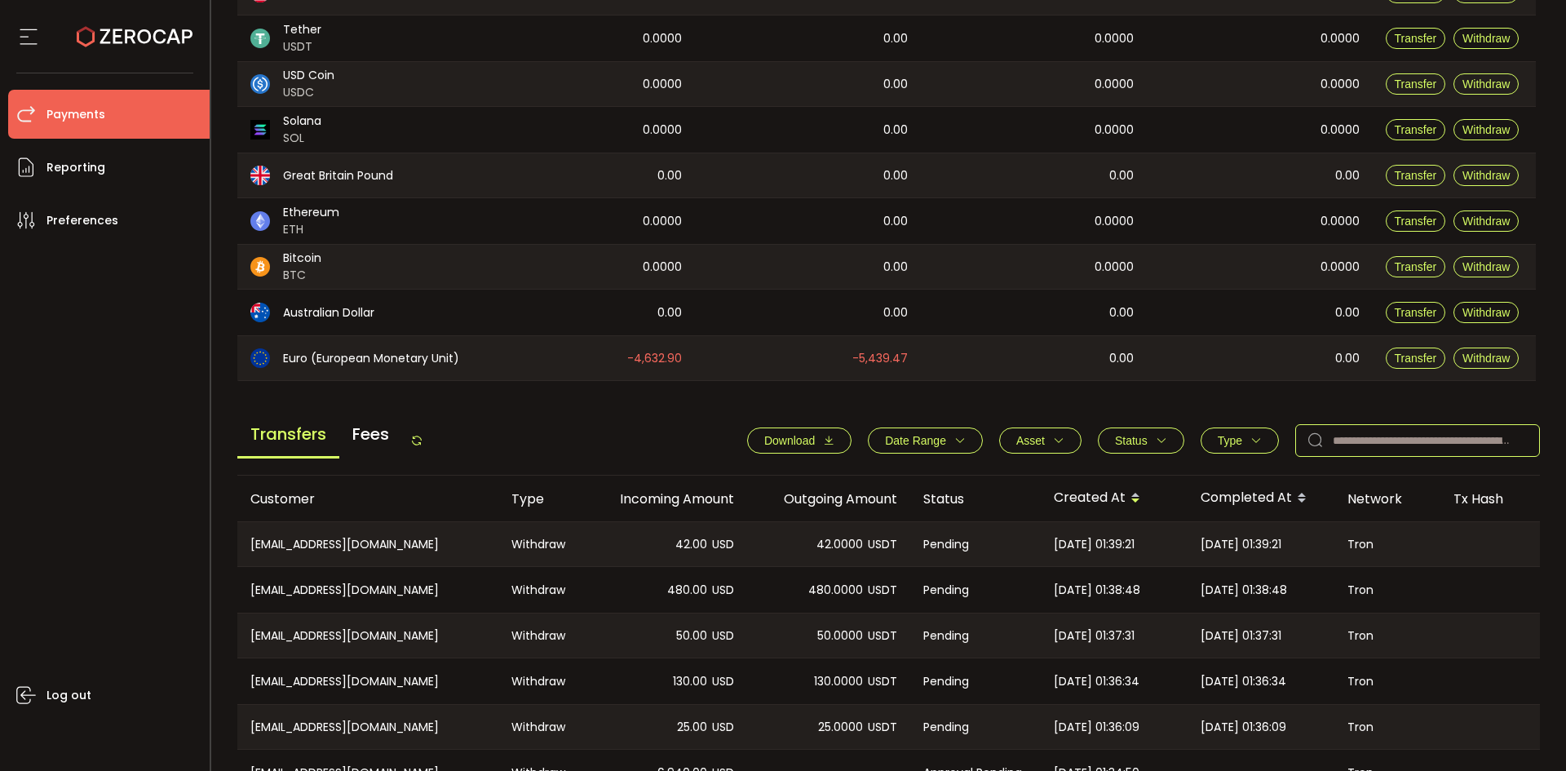 This screenshot has width=1566, height=771. What do you see at coordinates (260, 38) in the screenshot?
I see `img: usdt_portfolio.svg` at bounding box center [260, 38].